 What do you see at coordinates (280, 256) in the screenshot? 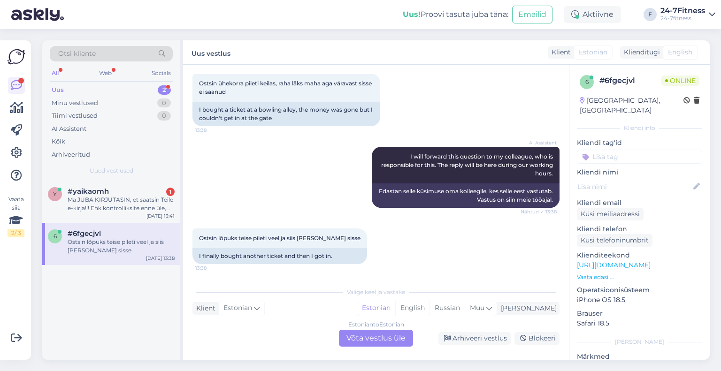
I see `div: I finally bought another ticket and then I got in.` at bounding box center [280, 256].